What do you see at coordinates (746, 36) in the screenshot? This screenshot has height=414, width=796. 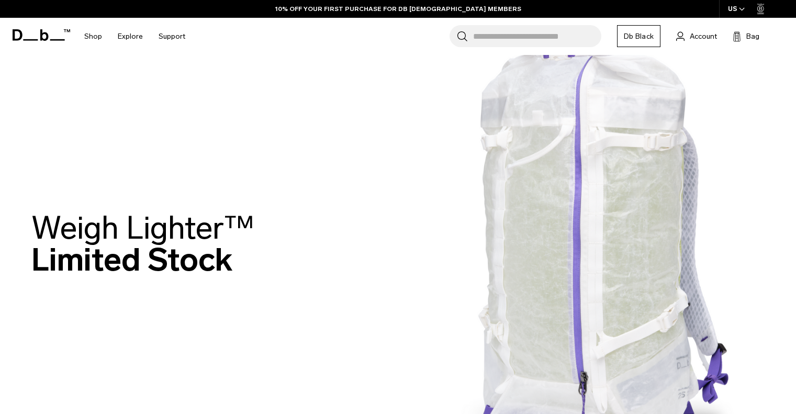 I see `button: Bag` at bounding box center [746, 36].